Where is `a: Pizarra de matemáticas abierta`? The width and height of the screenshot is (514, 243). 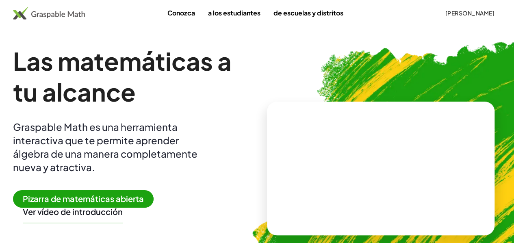 a: Pizarra de matemáticas abierta is located at coordinates (87, 199).